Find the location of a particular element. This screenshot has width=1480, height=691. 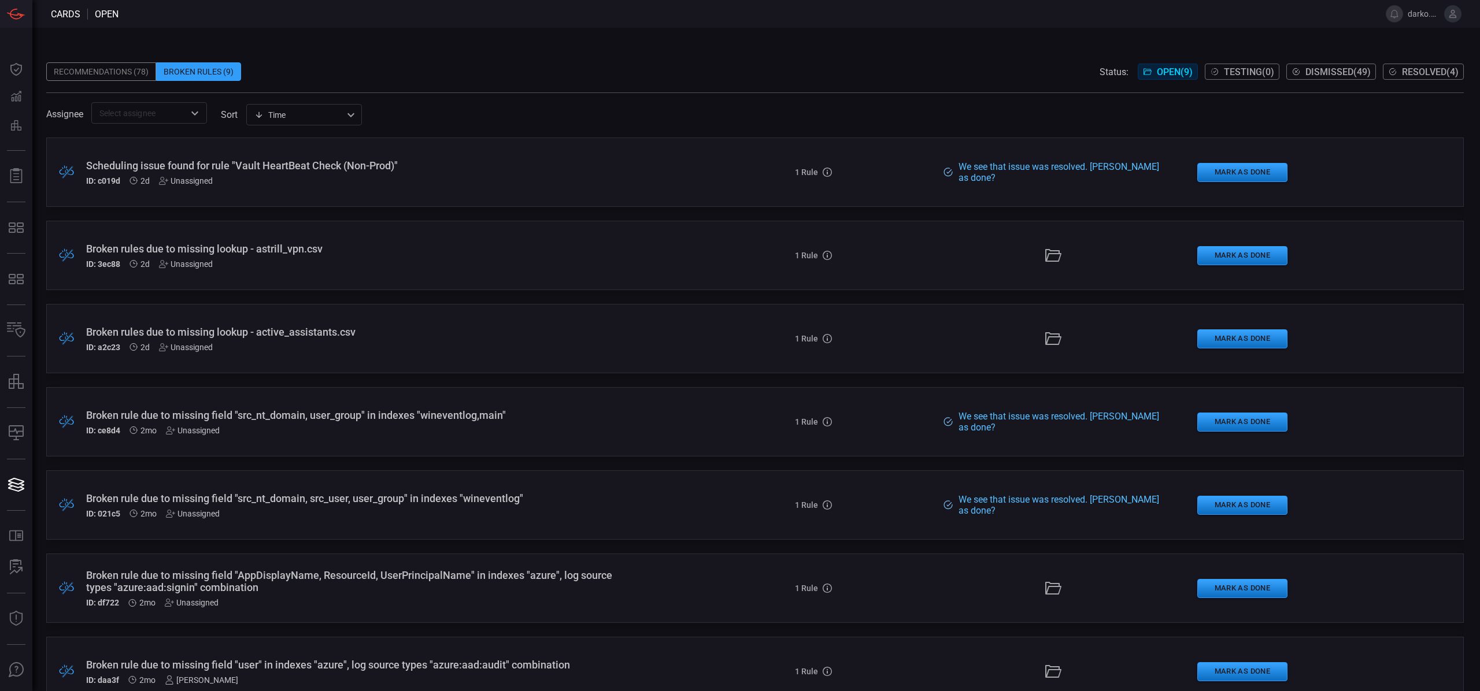

button: Threat Intelligence is located at coordinates (16, 619).